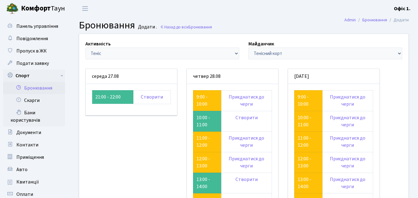 The height and width of the screenshot is (198, 418). What do you see at coordinates (261, 44) in the screenshot?
I see `label: Майданчик` at bounding box center [261, 44].